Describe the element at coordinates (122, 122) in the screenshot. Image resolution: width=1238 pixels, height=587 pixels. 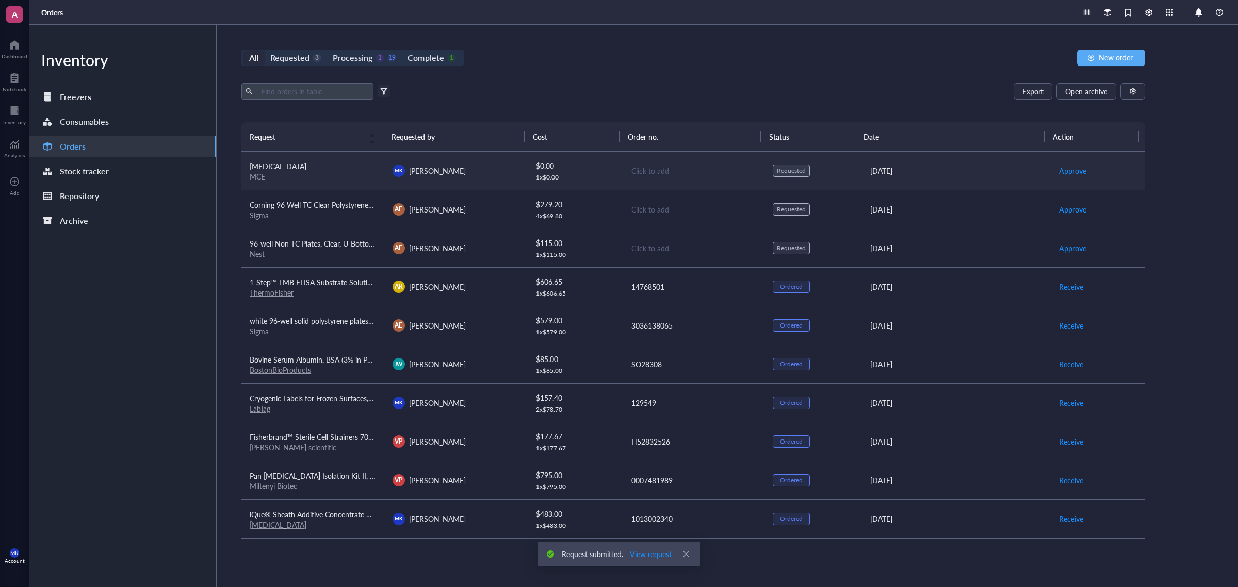
I see `a: Consumables` at that location.